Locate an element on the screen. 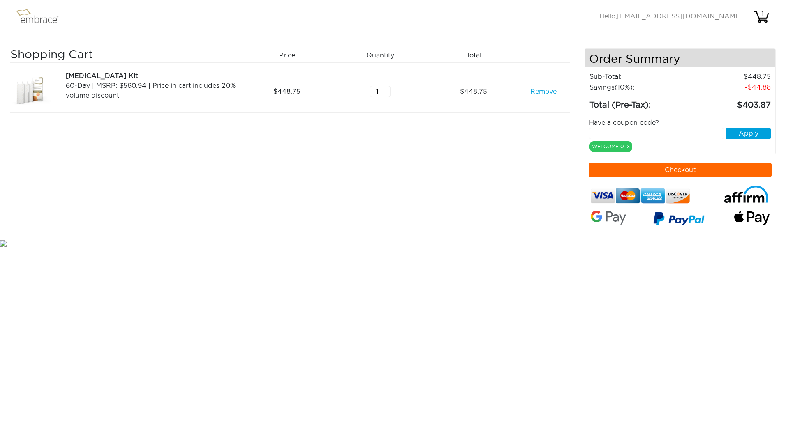 The image size is (786, 441). td: 44.88 is located at coordinates (730, 88).